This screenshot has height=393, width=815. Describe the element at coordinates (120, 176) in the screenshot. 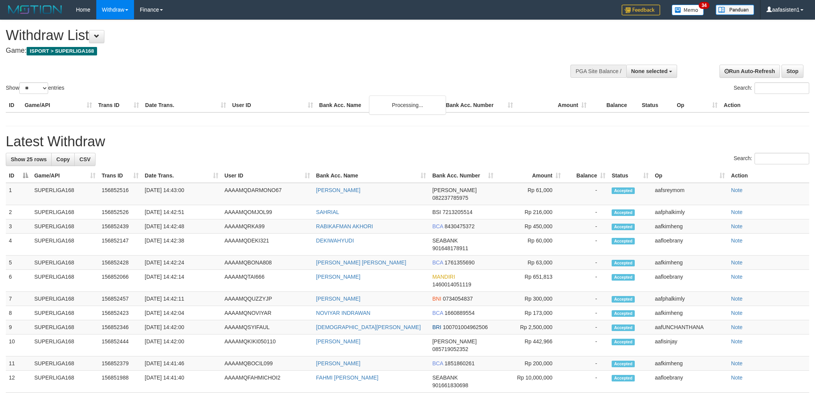

I see `th: Trans ID: activate to sort column ascending` at that location.